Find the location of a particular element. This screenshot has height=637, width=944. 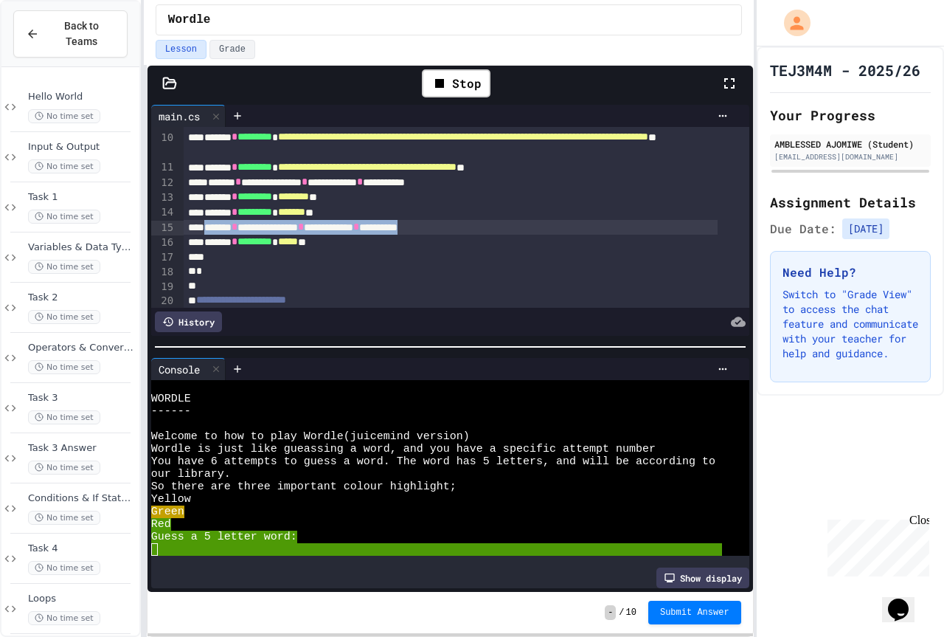

p: Switch to "Grade View" to access the chat feature and communicate with your teacher for help and ... is located at coordinates (851, 324).